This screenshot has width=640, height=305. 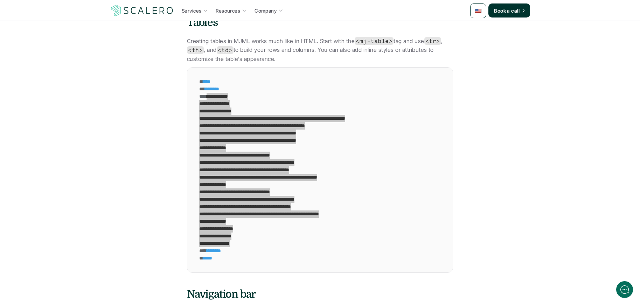 What do you see at coordinates (320, 50) in the screenshot?
I see `p: Creating tables in MJML works much like in HTML. Start with the tag and use , , and to build your...` at bounding box center [320, 50].